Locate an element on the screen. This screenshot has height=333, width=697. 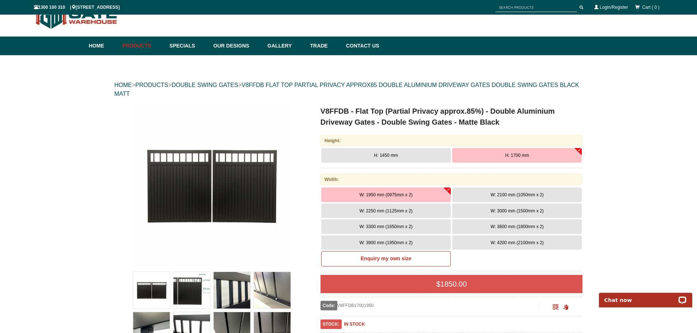
span: W: 3000 mm (1500mm x 2) is located at coordinates (517, 211).